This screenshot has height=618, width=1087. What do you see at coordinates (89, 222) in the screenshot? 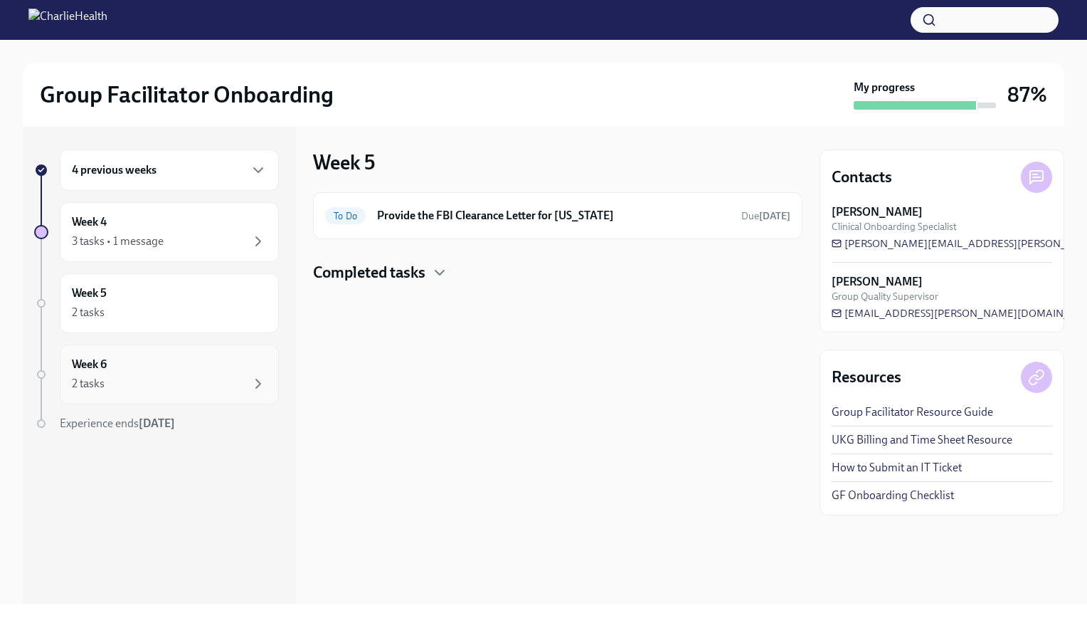
I see `h6: Week 4` at bounding box center [89, 222].